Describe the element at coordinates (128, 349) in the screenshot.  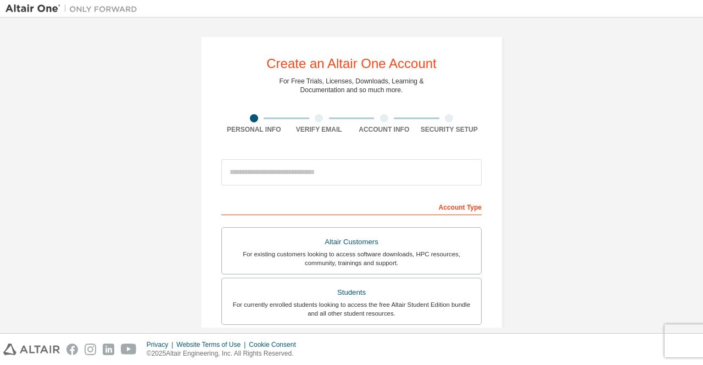
I see `img: youtube.svg` at that location.